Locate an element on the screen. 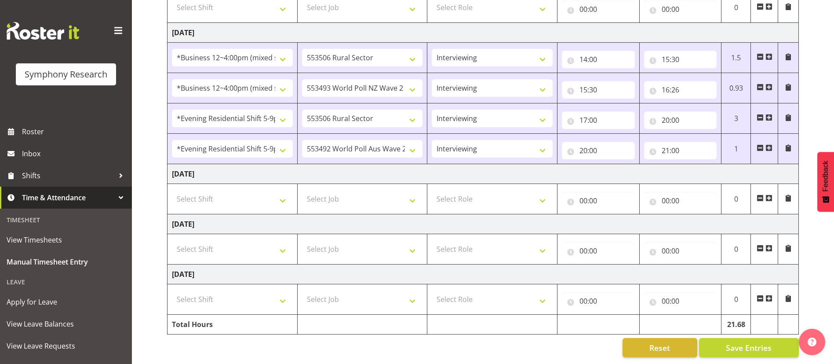 The width and height of the screenshot is (834, 364). a: Apply for Leave is located at coordinates (66, 302).